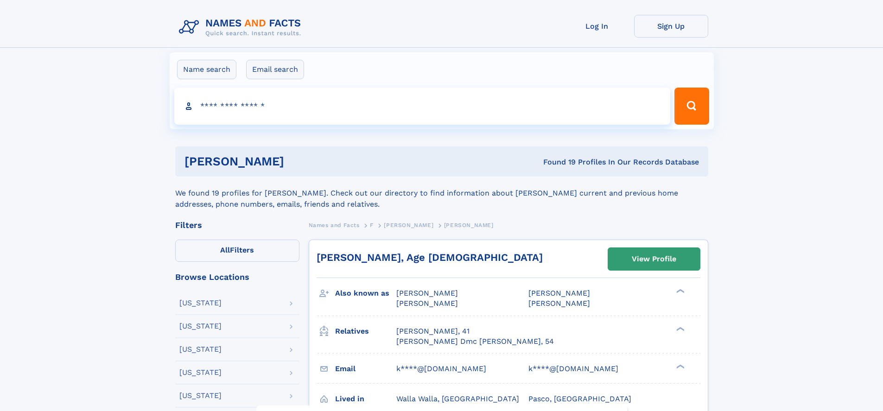  I want to click on a: Names and Facts, so click(334, 225).